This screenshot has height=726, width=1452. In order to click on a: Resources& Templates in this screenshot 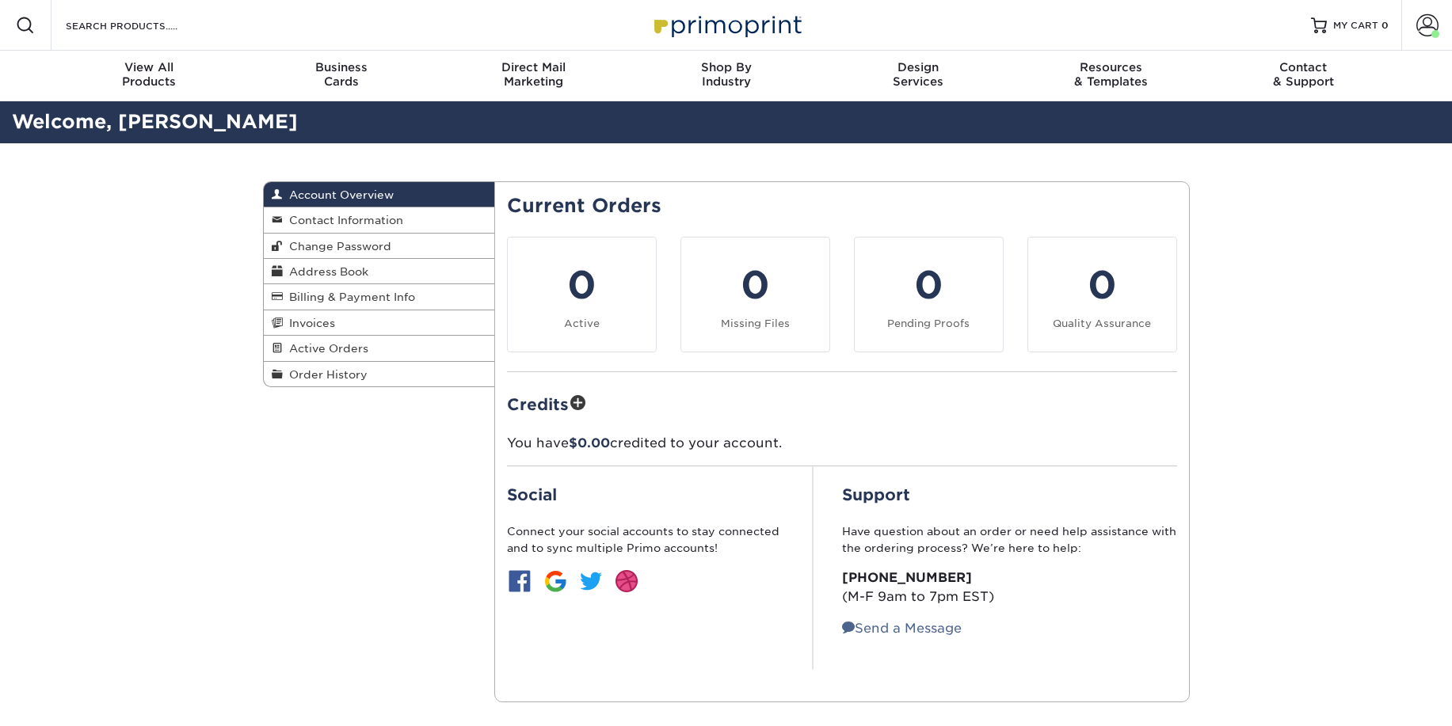, I will do `click(1110, 76)`.